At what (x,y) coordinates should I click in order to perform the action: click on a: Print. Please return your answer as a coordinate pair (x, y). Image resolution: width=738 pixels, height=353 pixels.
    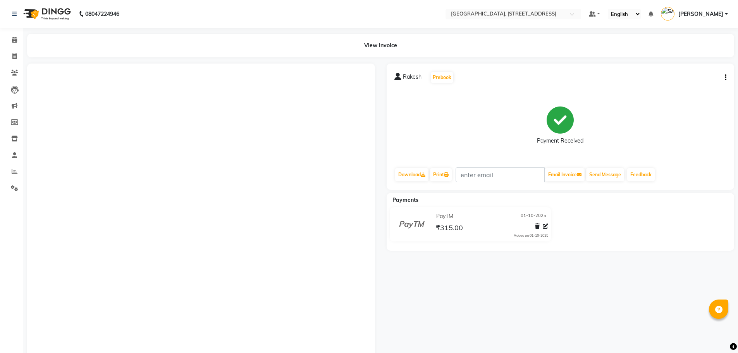
    Looking at the image, I should click on (441, 175).